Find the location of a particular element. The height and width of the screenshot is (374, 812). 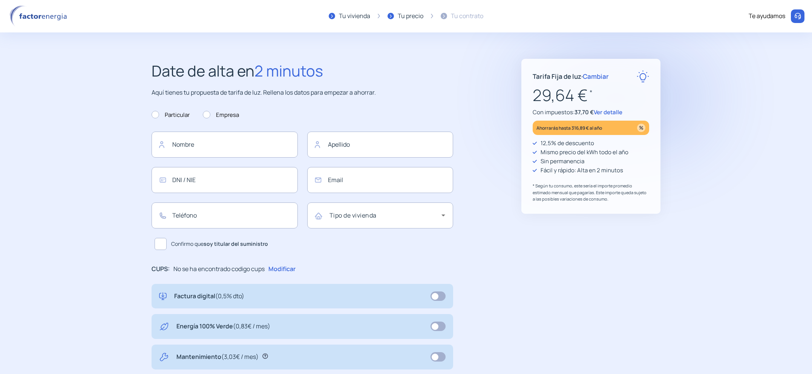

p: 29,64 € is located at coordinates (590, 95).